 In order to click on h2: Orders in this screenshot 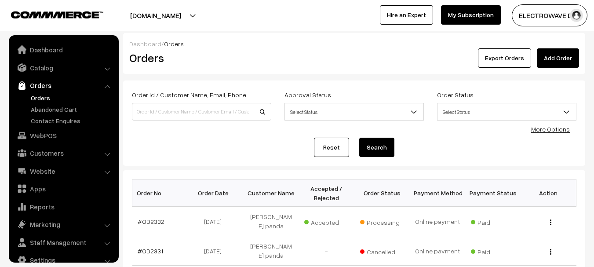, I will do `click(200, 58)`.